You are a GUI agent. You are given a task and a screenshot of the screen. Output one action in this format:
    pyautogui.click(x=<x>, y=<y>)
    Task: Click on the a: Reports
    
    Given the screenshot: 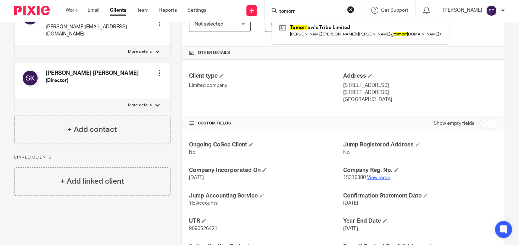 What is the action you would take?
    pyautogui.click(x=168, y=10)
    